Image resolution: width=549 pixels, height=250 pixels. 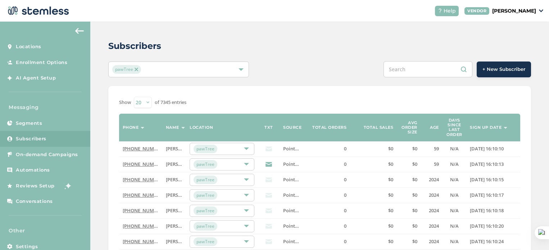 What do you see at coordinates (141, 211) in the screenshot?
I see `label: (705) 507-9311` at bounding box center [141, 211].